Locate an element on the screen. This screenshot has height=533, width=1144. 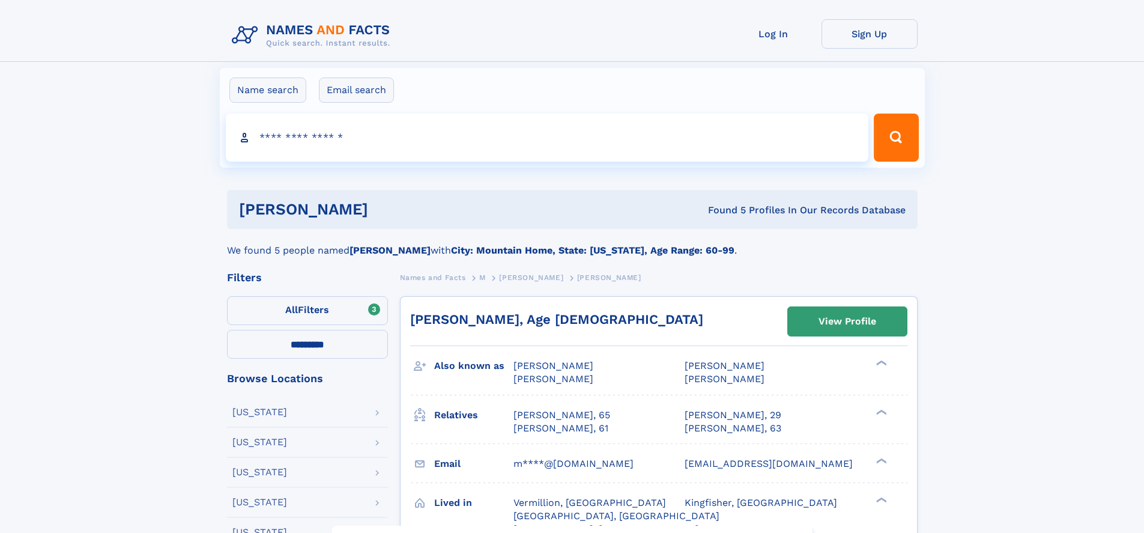
h3: Lived in is located at coordinates (474, 503).